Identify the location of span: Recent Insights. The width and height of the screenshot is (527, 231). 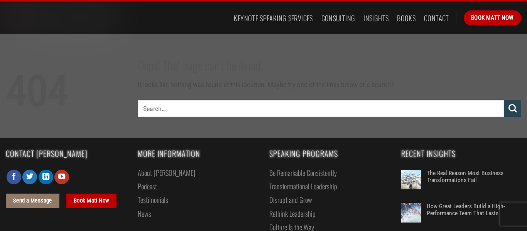
(461, 153).